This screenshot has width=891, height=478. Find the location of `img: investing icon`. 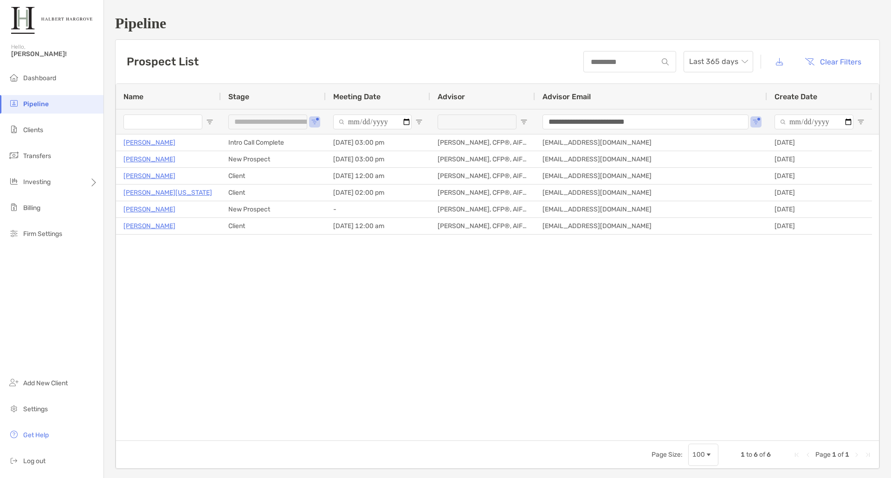

img: investing icon is located at coordinates (14, 181).